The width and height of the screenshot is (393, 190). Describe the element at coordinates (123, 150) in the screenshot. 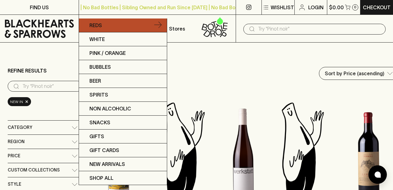

I see `a: Gift Cards` at that location.